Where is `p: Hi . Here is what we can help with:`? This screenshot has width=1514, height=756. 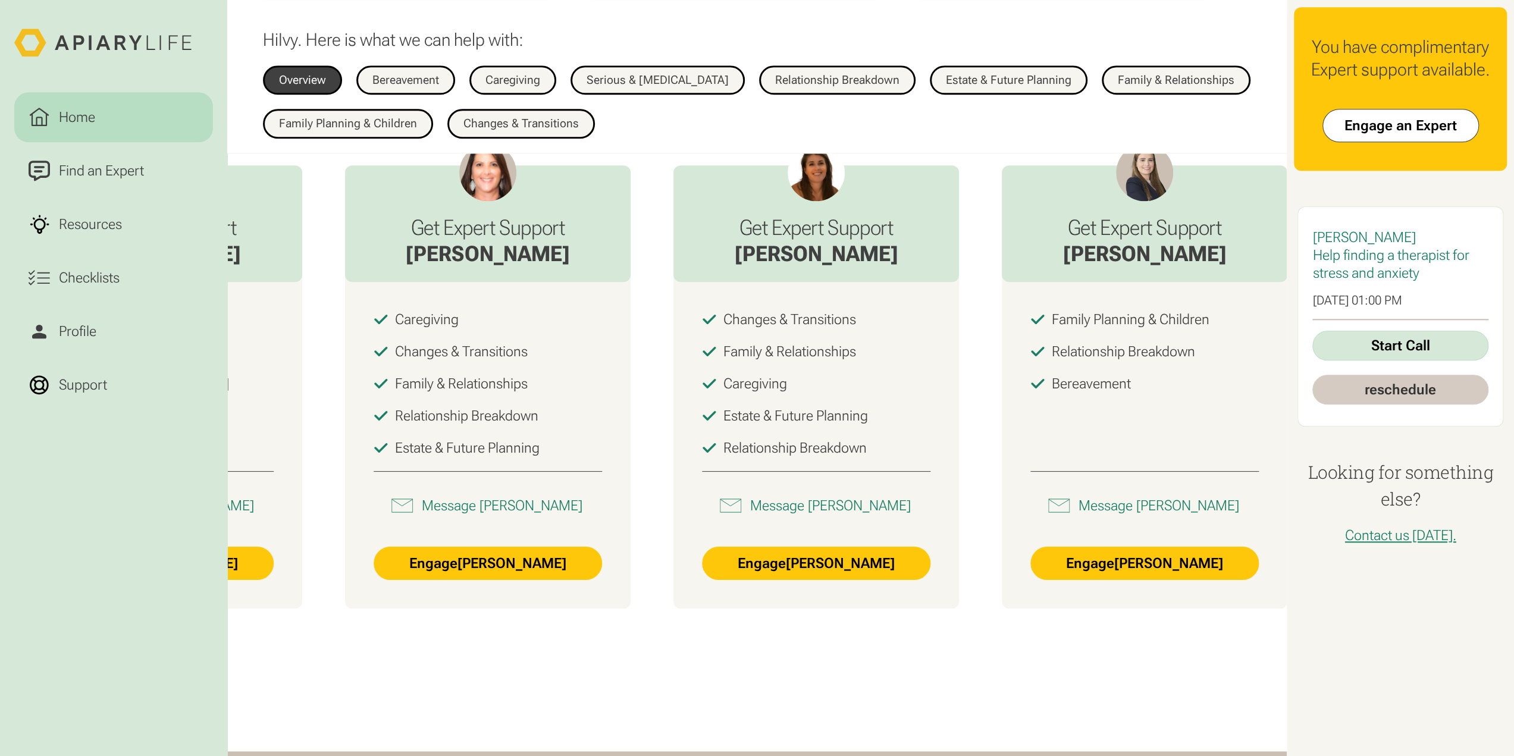 p: Hi . Here is what we can help with: is located at coordinates (393, 40).